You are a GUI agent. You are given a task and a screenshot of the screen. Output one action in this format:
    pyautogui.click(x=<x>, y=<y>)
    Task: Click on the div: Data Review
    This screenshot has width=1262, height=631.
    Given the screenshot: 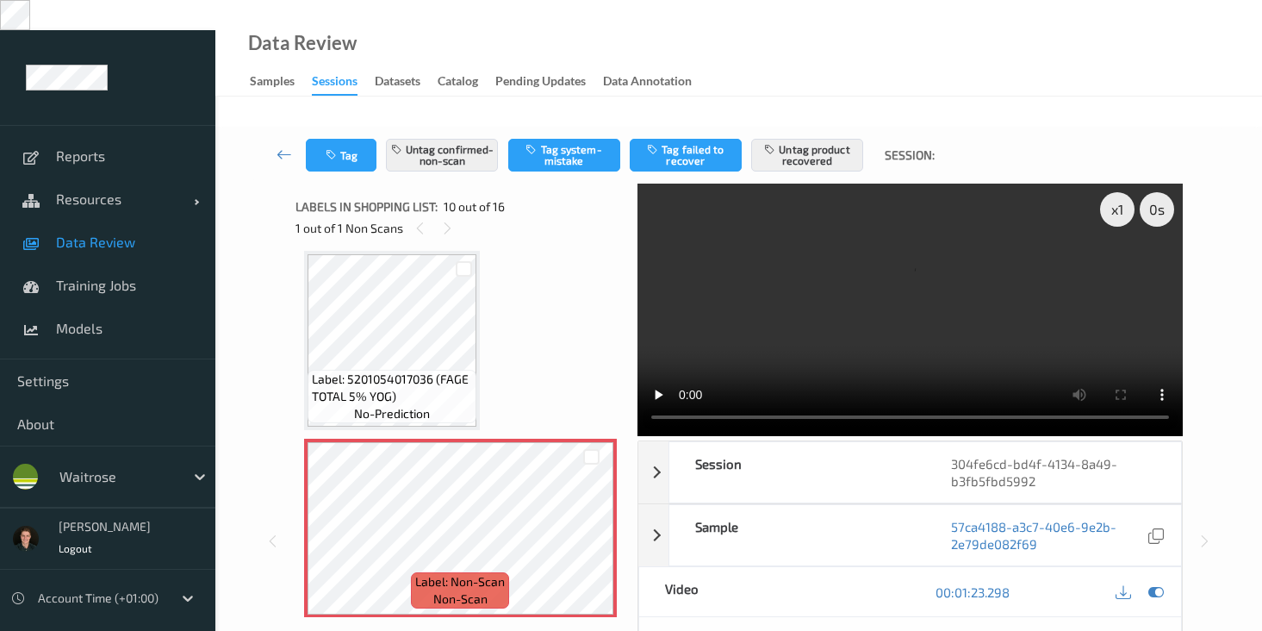 What is the action you would take?
    pyautogui.click(x=302, y=43)
    